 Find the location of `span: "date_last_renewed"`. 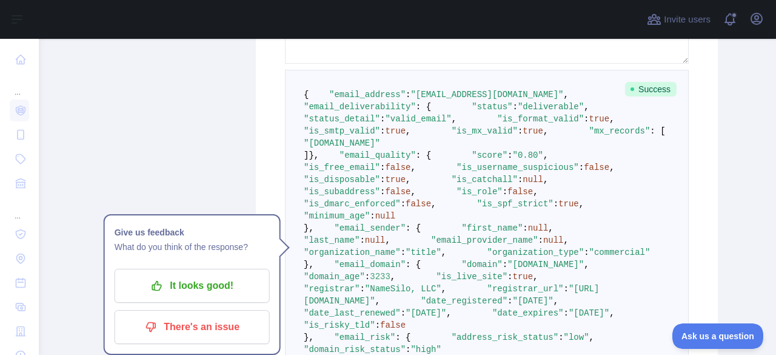

span: "date_last_renewed" is located at coordinates (352, 313).